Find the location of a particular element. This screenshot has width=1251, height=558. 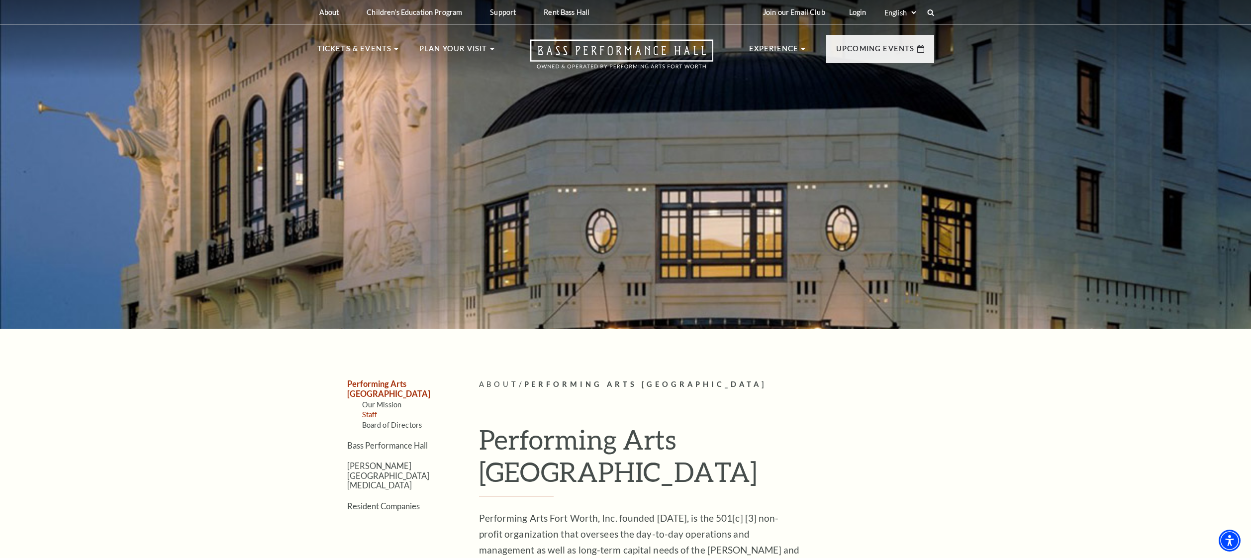

a: Resident Companies is located at coordinates (383, 506).